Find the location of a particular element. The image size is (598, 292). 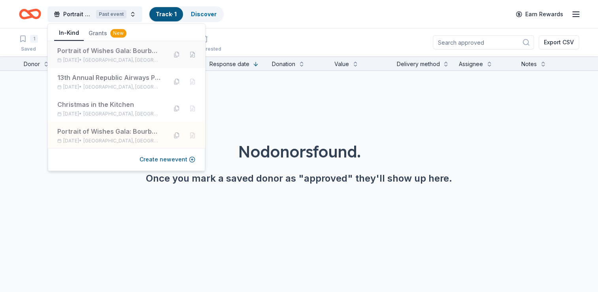

a: Track· 1 is located at coordinates (166, 14).